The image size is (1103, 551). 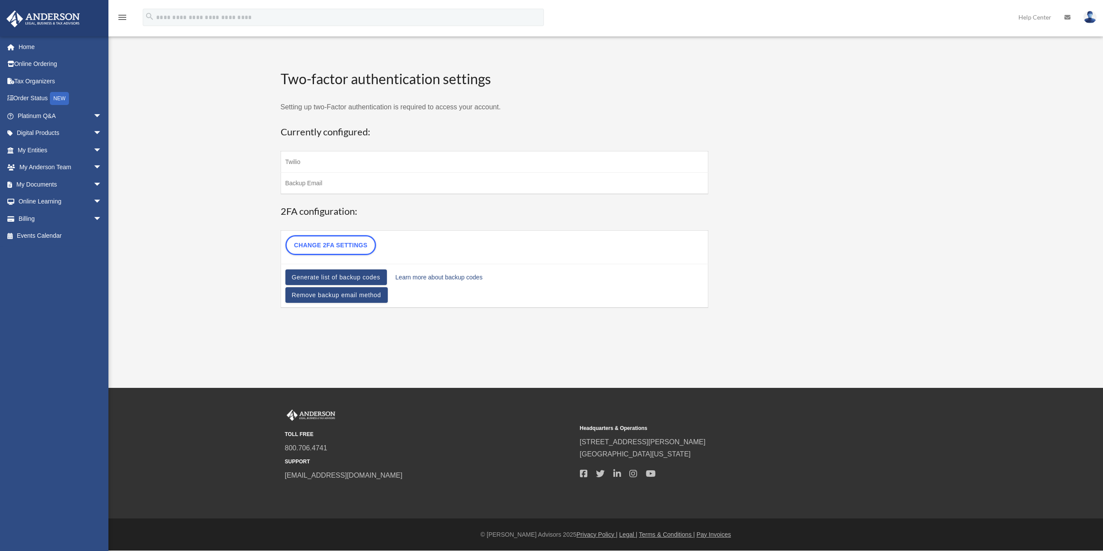 What do you see at coordinates (60, 202) in the screenshot?
I see `a: Online Learningarrow_drop_down` at bounding box center [60, 202].